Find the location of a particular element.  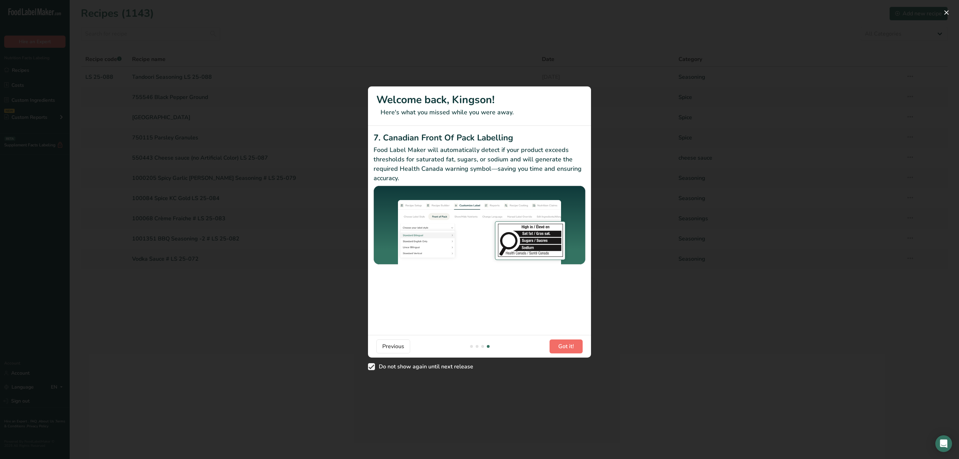

p: Here's what you missed while you were away. is located at coordinates (479, 112).